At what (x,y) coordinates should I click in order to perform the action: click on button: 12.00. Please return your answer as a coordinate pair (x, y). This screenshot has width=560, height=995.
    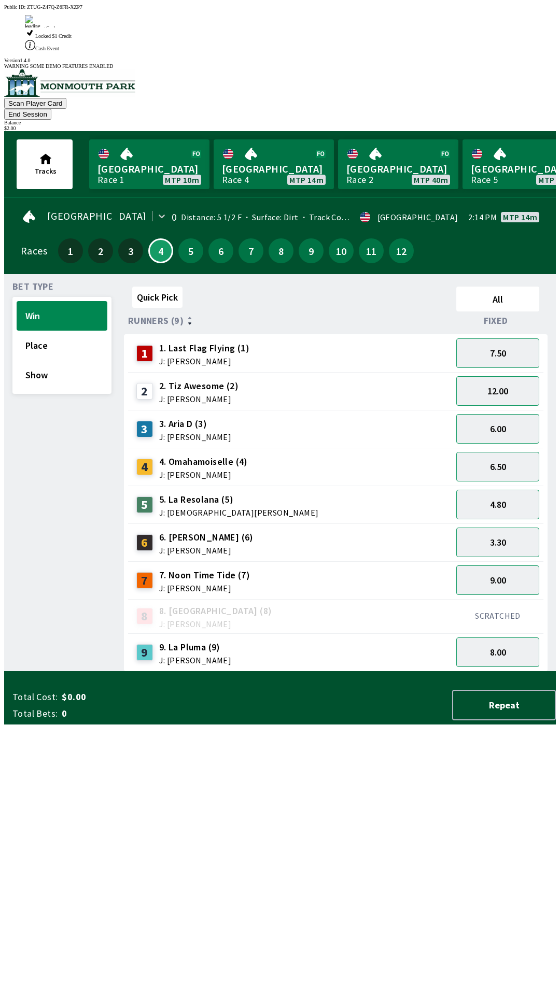
    Looking at the image, I should click on (497, 391).